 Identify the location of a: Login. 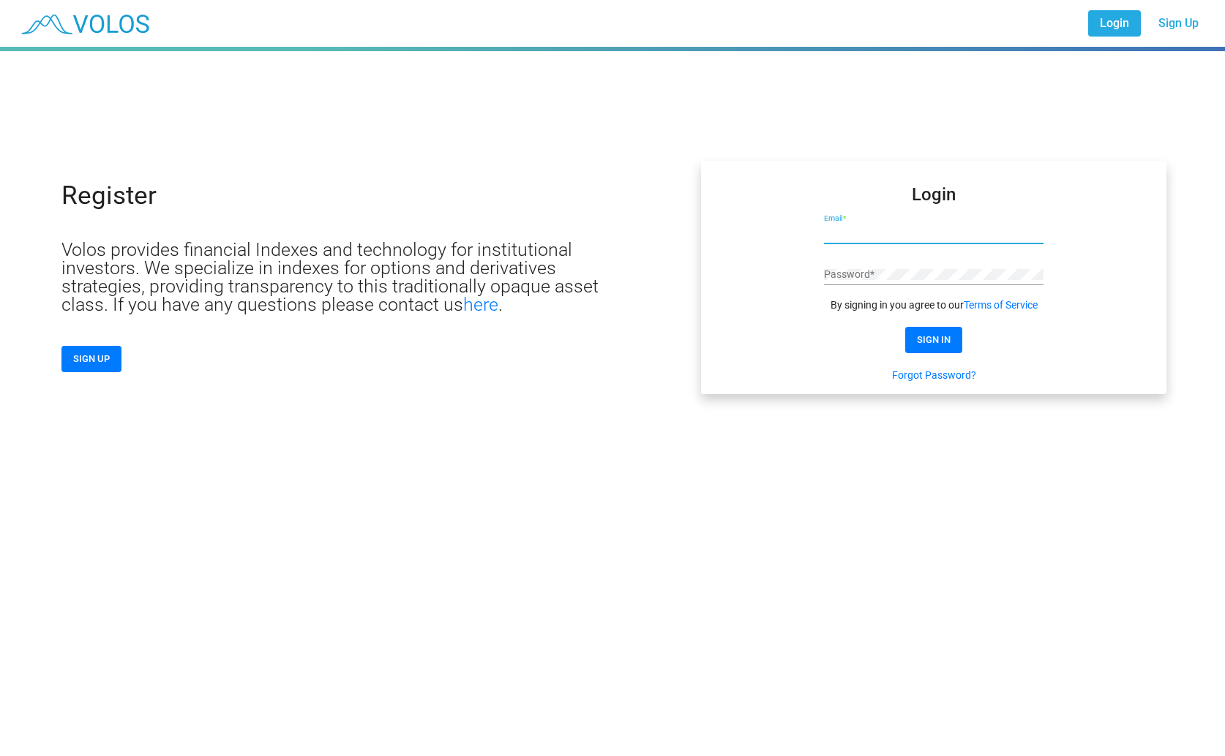
(1114, 23).